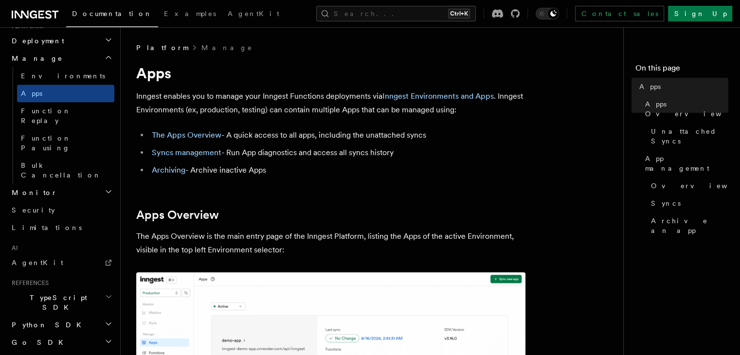 This screenshot has height=355, width=740. I want to click on a: Syncs, so click(688, 203).